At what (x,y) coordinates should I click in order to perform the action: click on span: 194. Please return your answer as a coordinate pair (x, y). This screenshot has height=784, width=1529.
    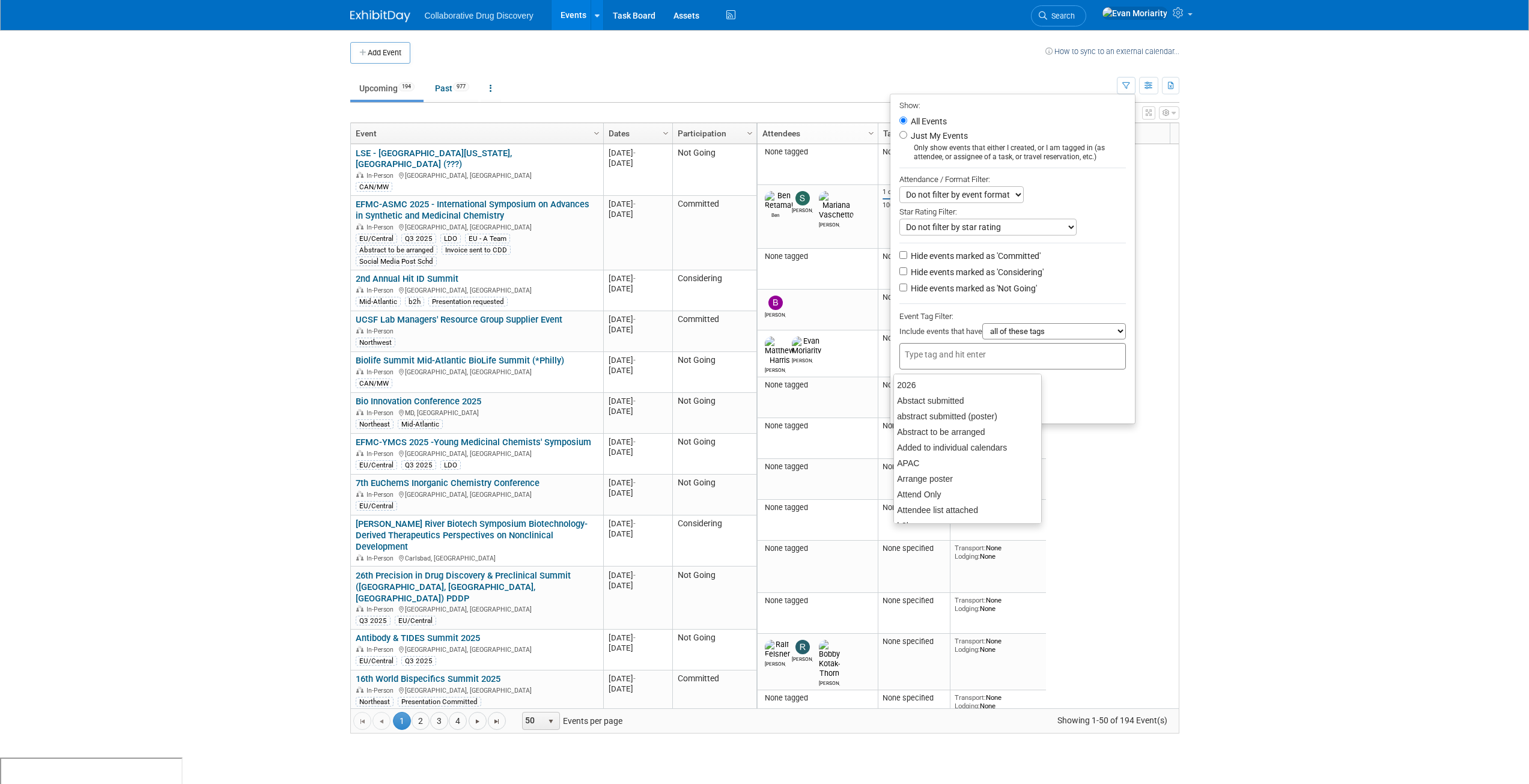
    Looking at the image, I should click on (406, 86).